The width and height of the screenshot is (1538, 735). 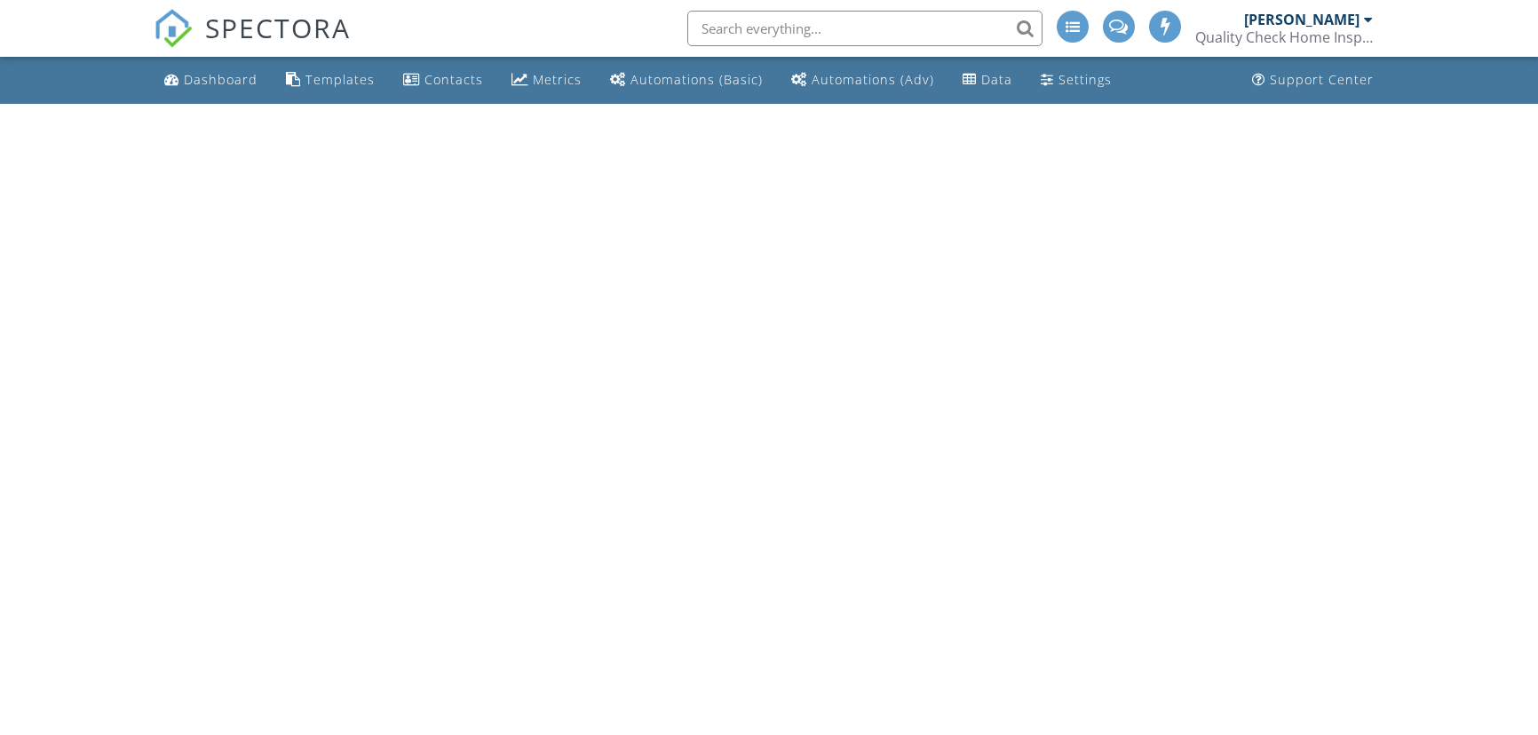 I want to click on a: Dashboard, so click(x=210, y=80).